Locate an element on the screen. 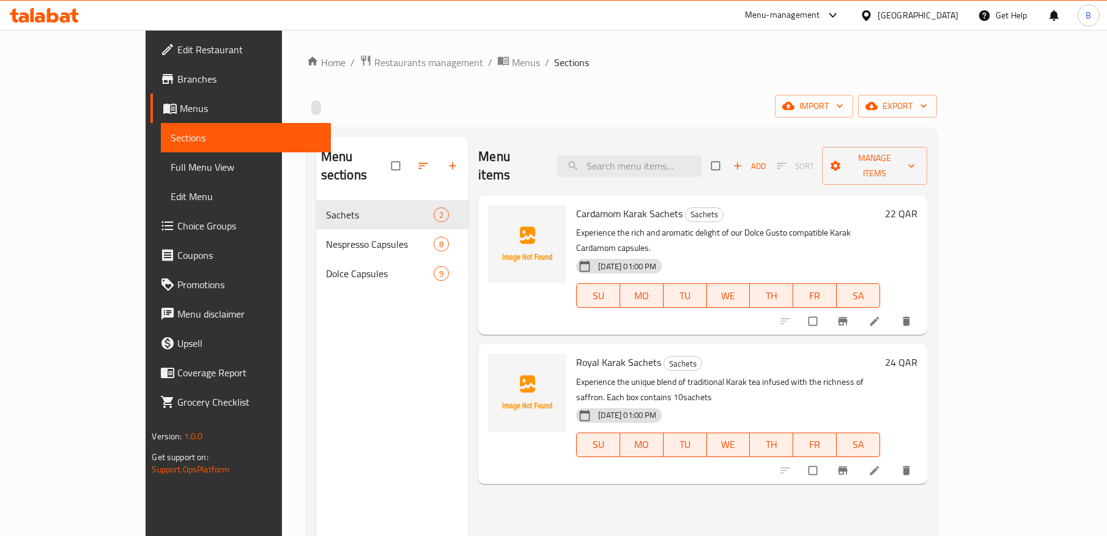  div: Dolce Capsules is located at coordinates (380, 273).